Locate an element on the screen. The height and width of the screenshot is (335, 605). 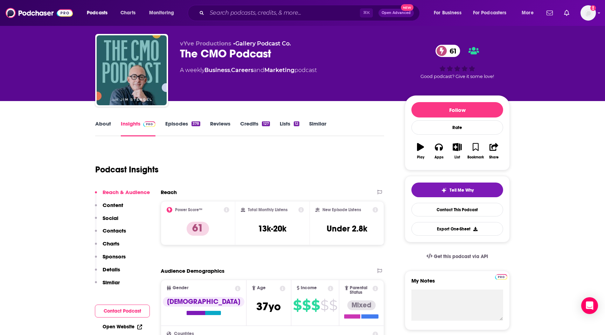
label: My Notes is located at coordinates (457, 284).